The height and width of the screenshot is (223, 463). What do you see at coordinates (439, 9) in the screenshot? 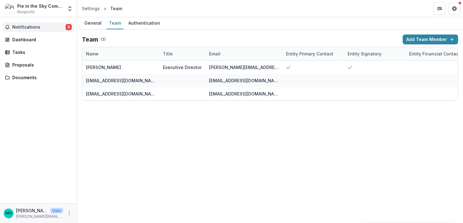
I see `button: Partners` at bounding box center [439, 9].